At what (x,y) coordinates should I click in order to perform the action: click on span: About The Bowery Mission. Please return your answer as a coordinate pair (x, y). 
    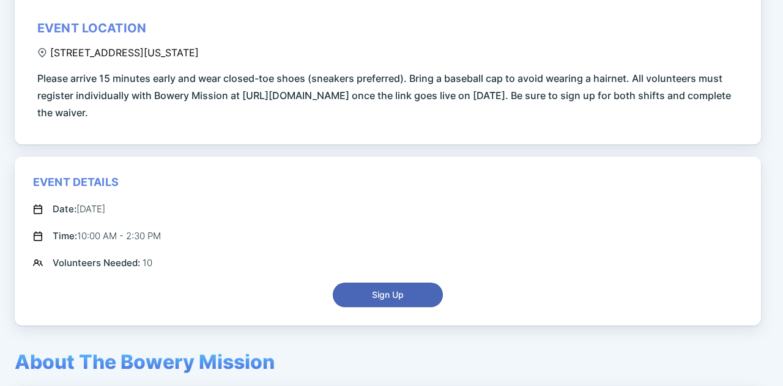
    Looking at the image, I should click on (144, 362).